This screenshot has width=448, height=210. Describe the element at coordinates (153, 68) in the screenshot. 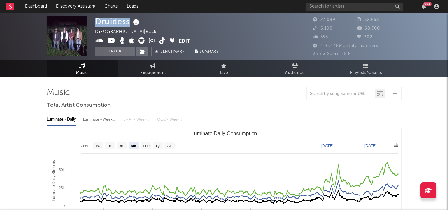

I see `a: Engagement` at that location.